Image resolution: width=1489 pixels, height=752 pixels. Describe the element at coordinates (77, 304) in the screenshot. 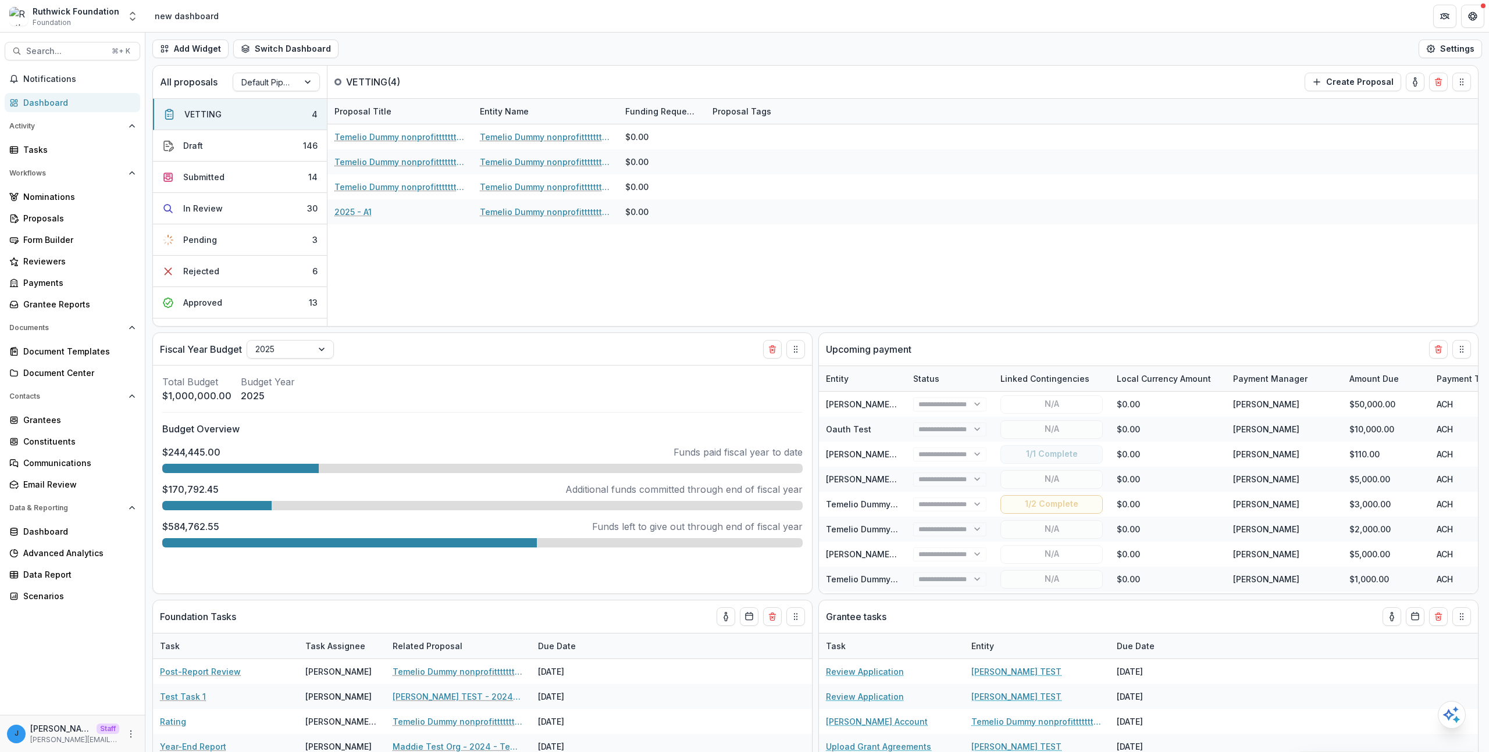

I see `div: Grantee Reports` at that location.